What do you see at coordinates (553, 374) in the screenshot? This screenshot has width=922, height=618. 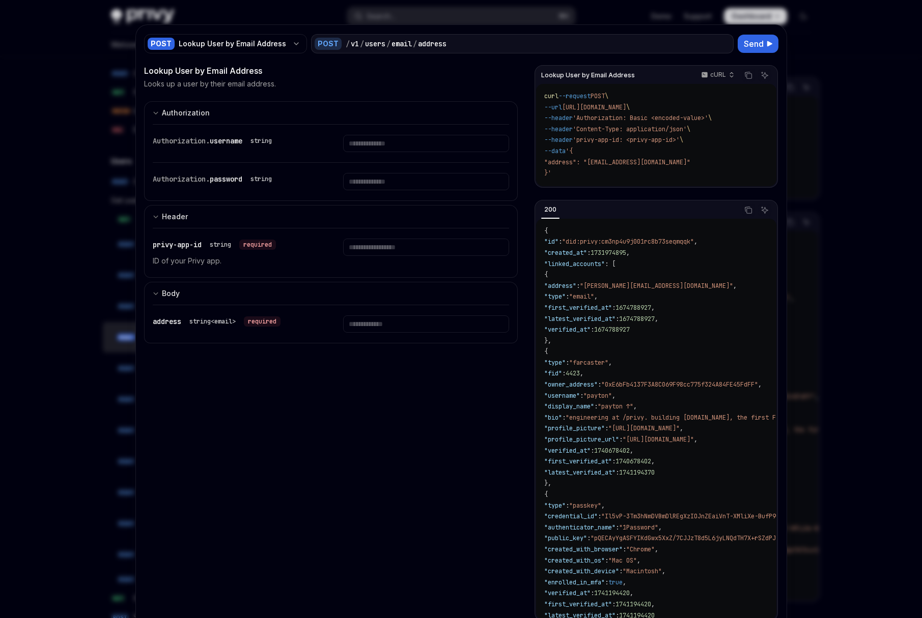 I see `span: "fid"` at bounding box center [553, 374].